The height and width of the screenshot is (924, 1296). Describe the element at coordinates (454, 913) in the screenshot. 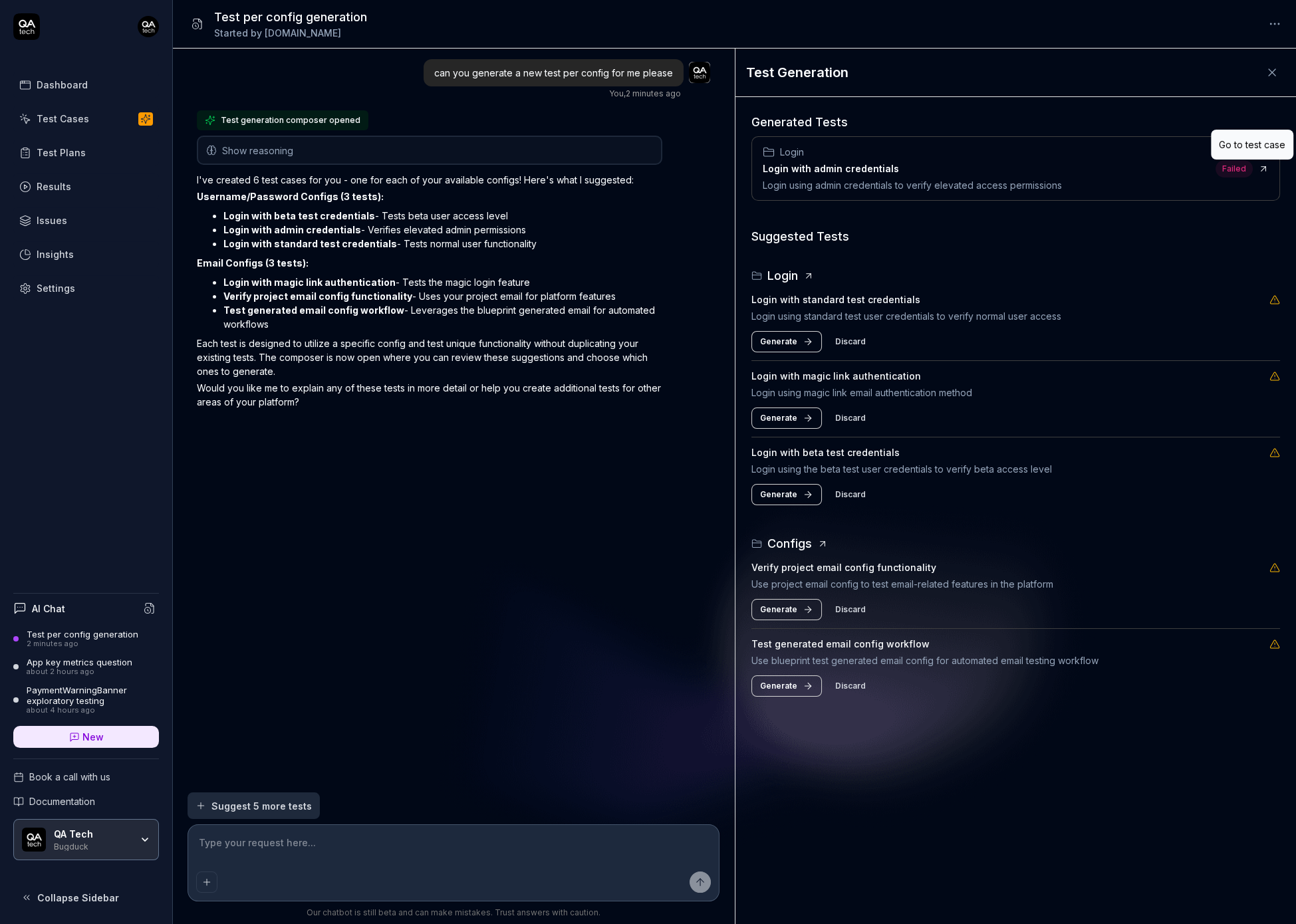

I see `div: Our chatbot is still beta and can make mistakes. Trust answers with caution.` at that location.